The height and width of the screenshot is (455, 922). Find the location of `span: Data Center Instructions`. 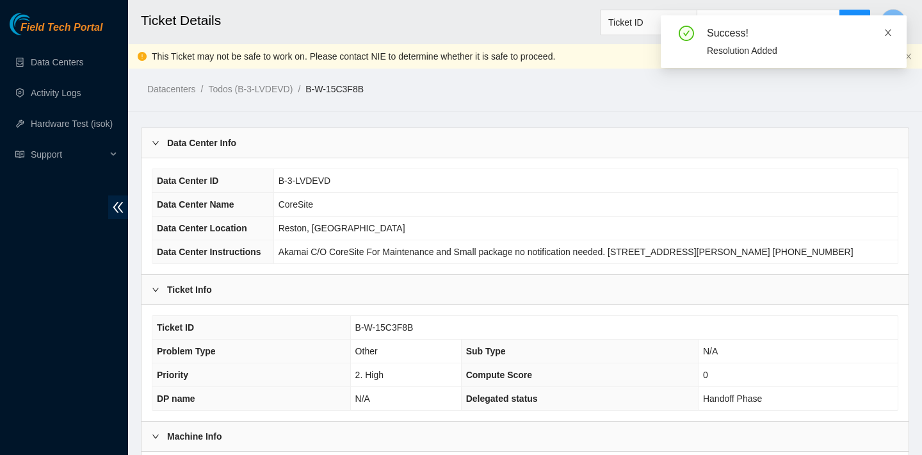

span: Data Center Instructions is located at coordinates (209, 252).